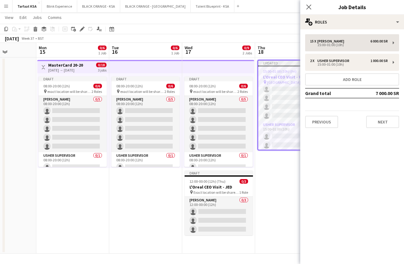 This screenshot has height=264, width=404. Describe the element at coordinates (379, 61) in the screenshot. I see `div: 1 000.00 SR` at that location.